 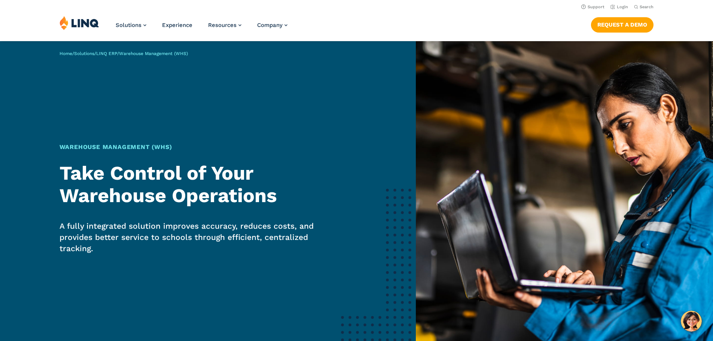 What do you see at coordinates (619, 7) in the screenshot?
I see `a: Login` at bounding box center [619, 7].